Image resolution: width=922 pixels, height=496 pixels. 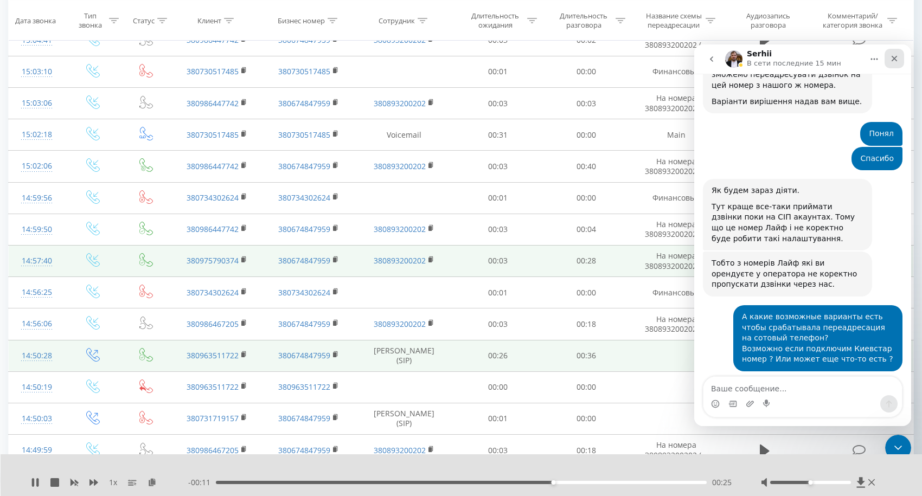 What do you see at coordinates (195, 360) in the screenshot?
I see `button: Отправить сообщение…` at bounding box center [195, 360].